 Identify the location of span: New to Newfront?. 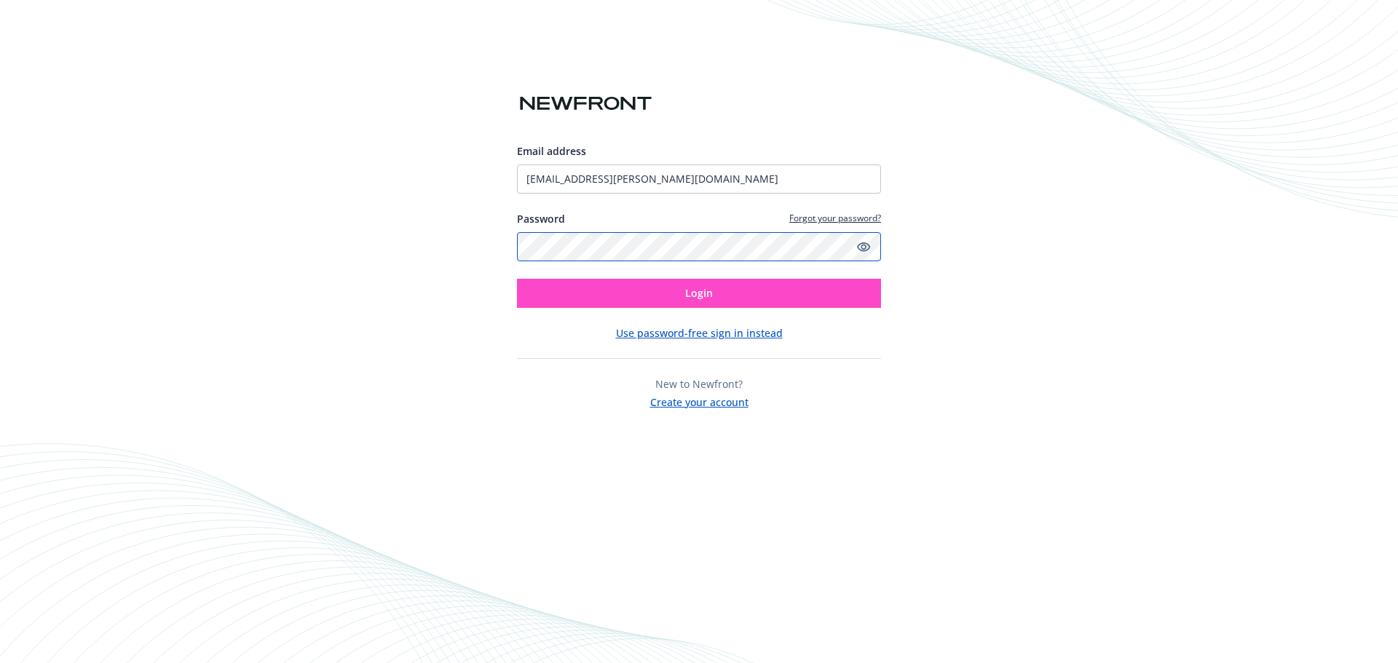
(699, 384).